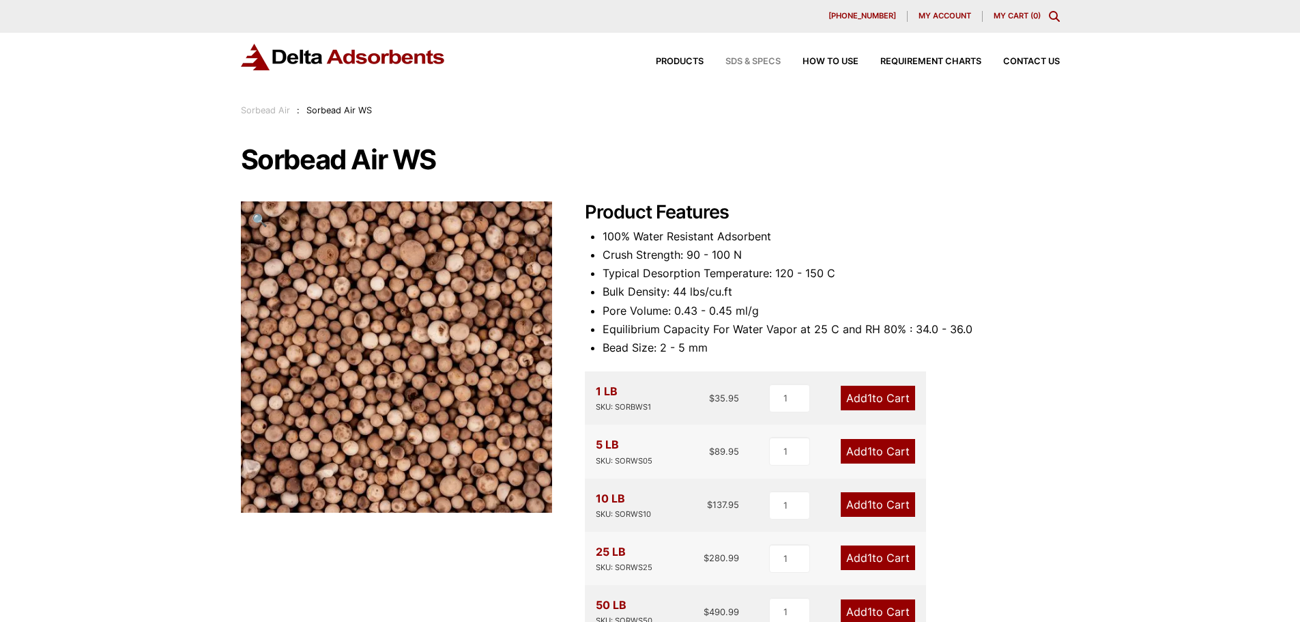  I want to click on a: View full-screen image gallery, so click(259, 220).